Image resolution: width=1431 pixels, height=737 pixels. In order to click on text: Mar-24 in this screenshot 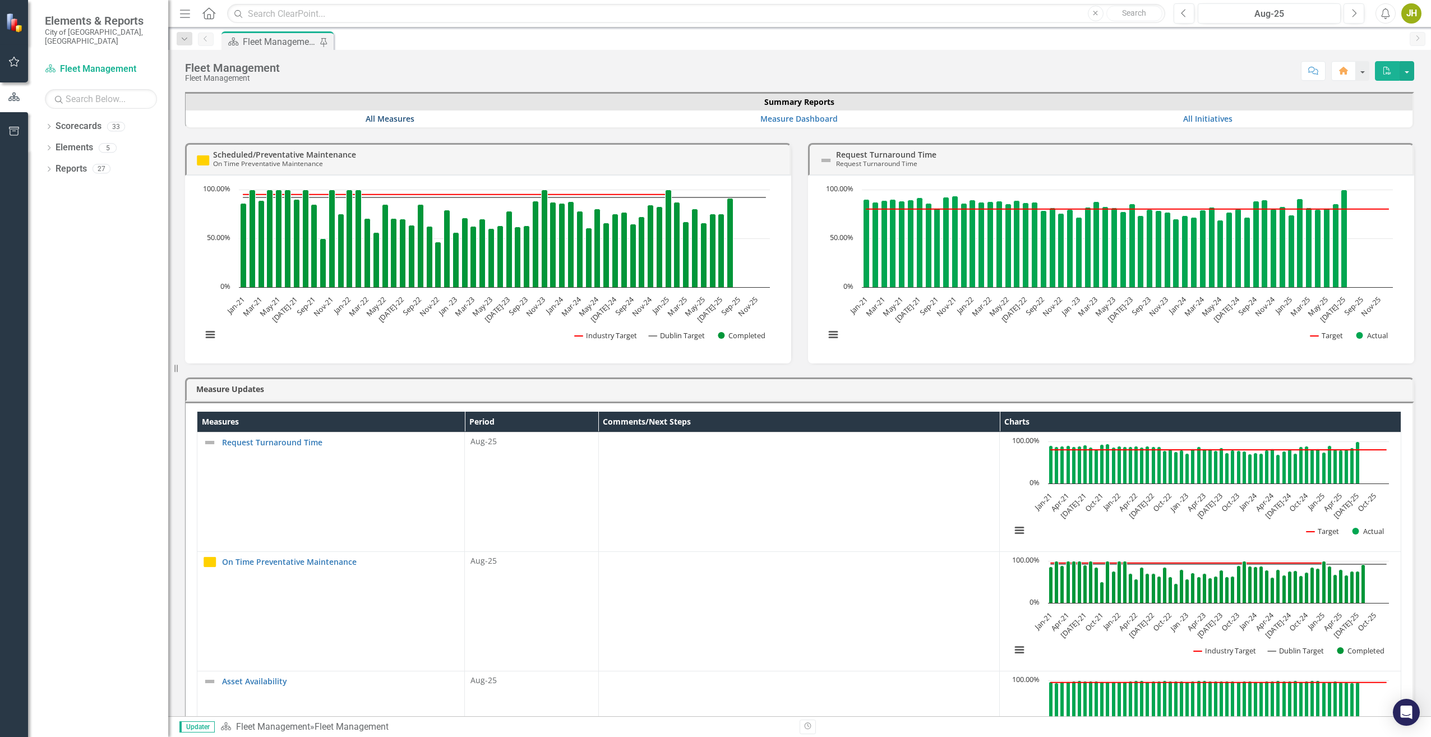, I will do `click(571, 306)`.